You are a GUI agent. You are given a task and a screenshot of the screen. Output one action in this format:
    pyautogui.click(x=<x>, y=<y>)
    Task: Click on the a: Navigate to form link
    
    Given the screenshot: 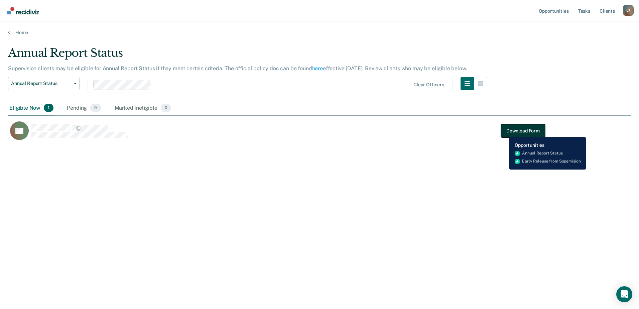 What is the action you would take?
    pyautogui.click(x=523, y=131)
    